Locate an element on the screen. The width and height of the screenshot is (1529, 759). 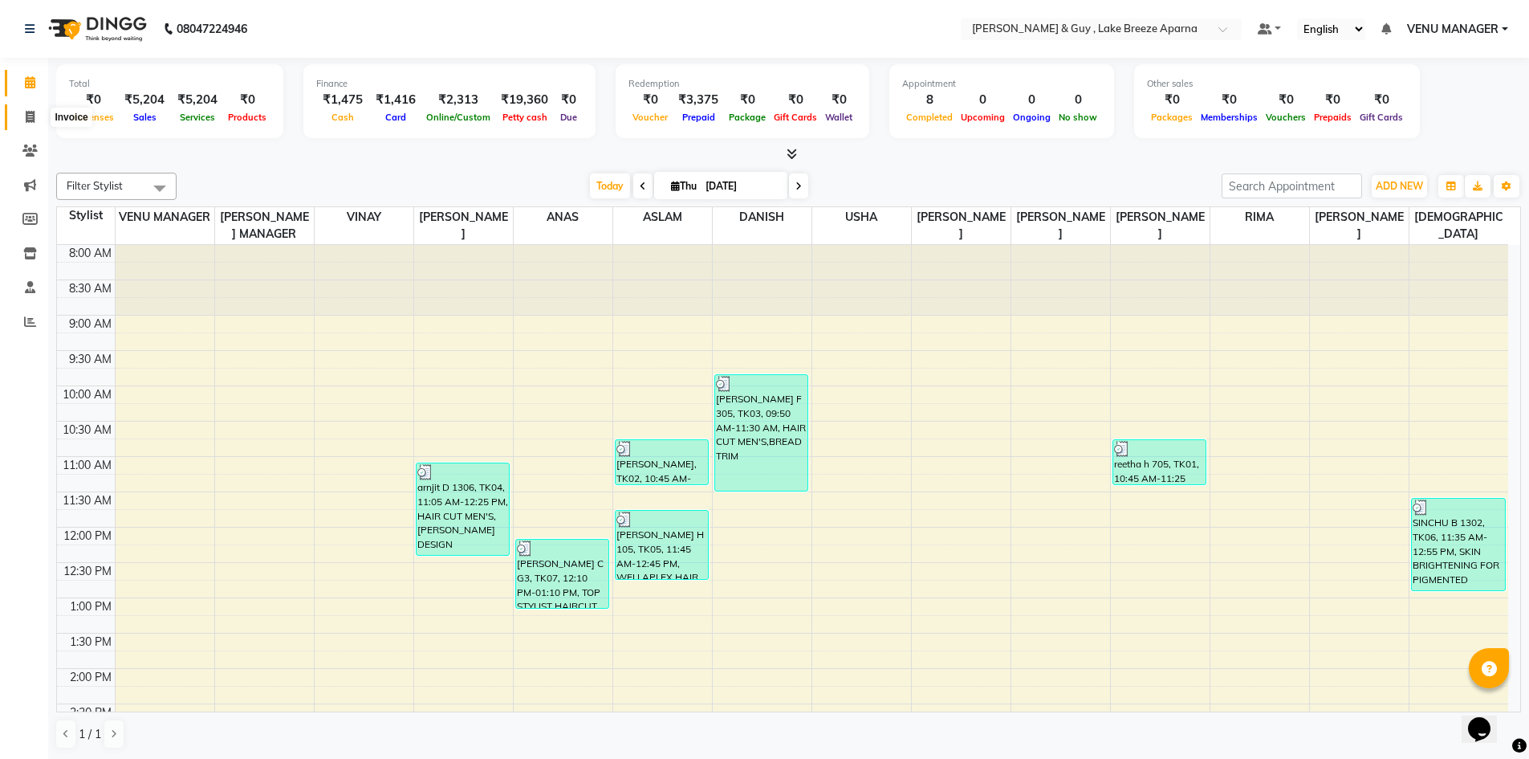
div: 12:00 PM is located at coordinates (87, 535).